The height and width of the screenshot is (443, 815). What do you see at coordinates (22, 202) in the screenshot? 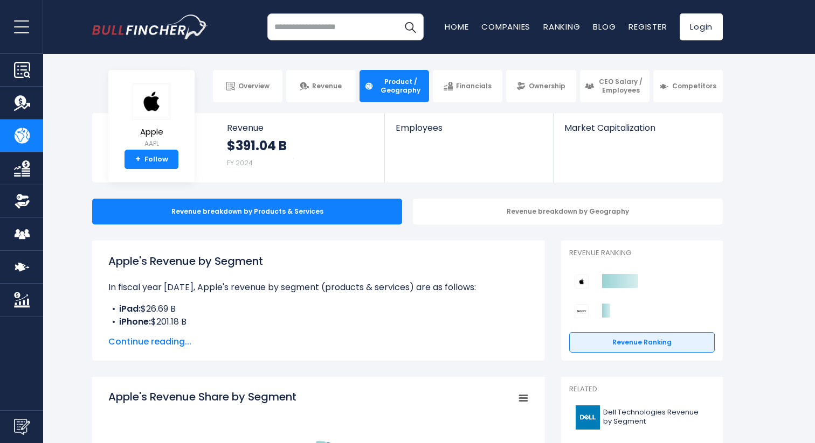
I see `img: Ownership` at bounding box center [22, 202].